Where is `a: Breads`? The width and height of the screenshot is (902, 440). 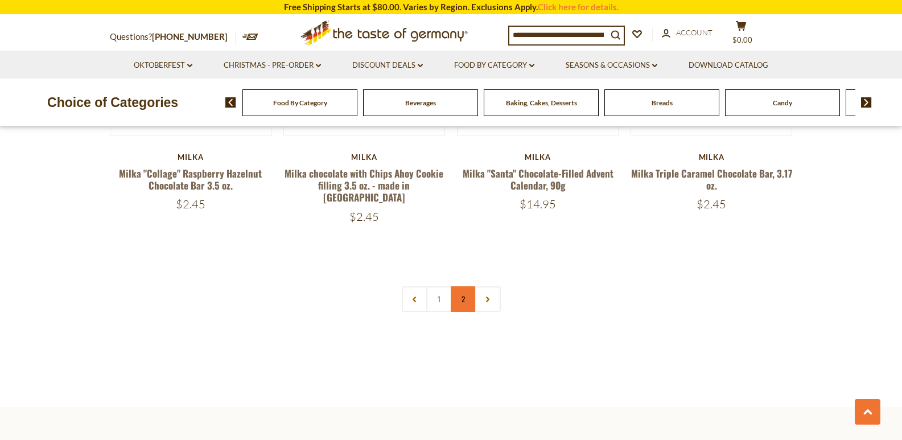 a: Breads is located at coordinates (662, 102).